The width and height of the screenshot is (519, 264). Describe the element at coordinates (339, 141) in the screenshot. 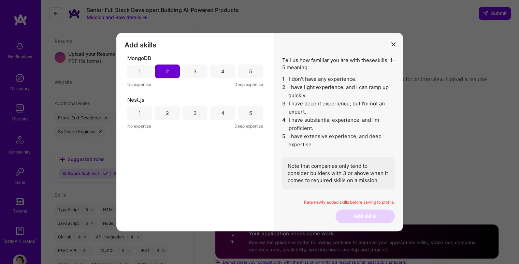

I see `li: I have extensive experience, and deep expertise.` at that location.